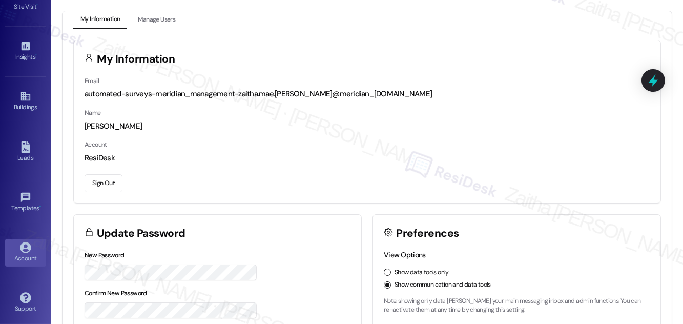  I want to click on label: Email, so click(92, 81).